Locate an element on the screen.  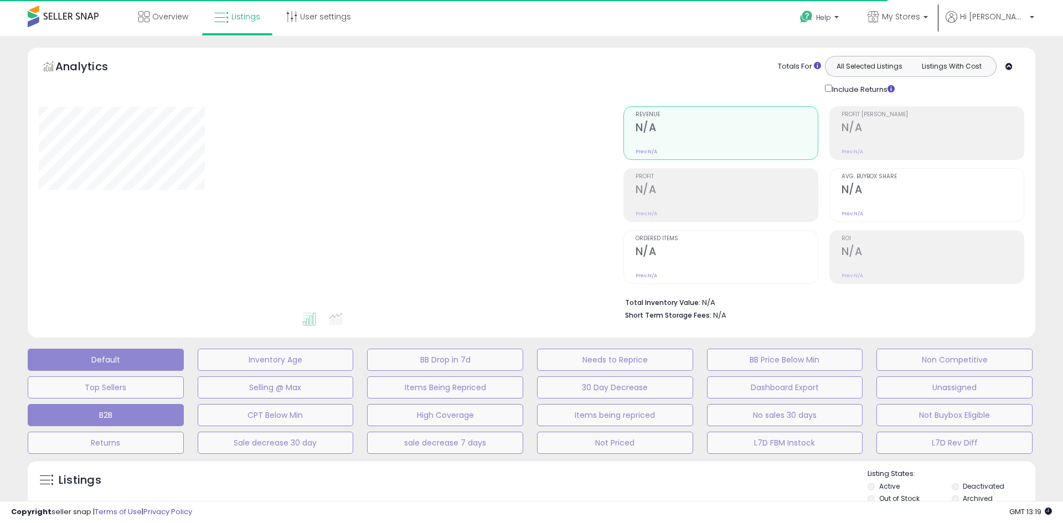
span: Profit is located at coordinates (726, 177).